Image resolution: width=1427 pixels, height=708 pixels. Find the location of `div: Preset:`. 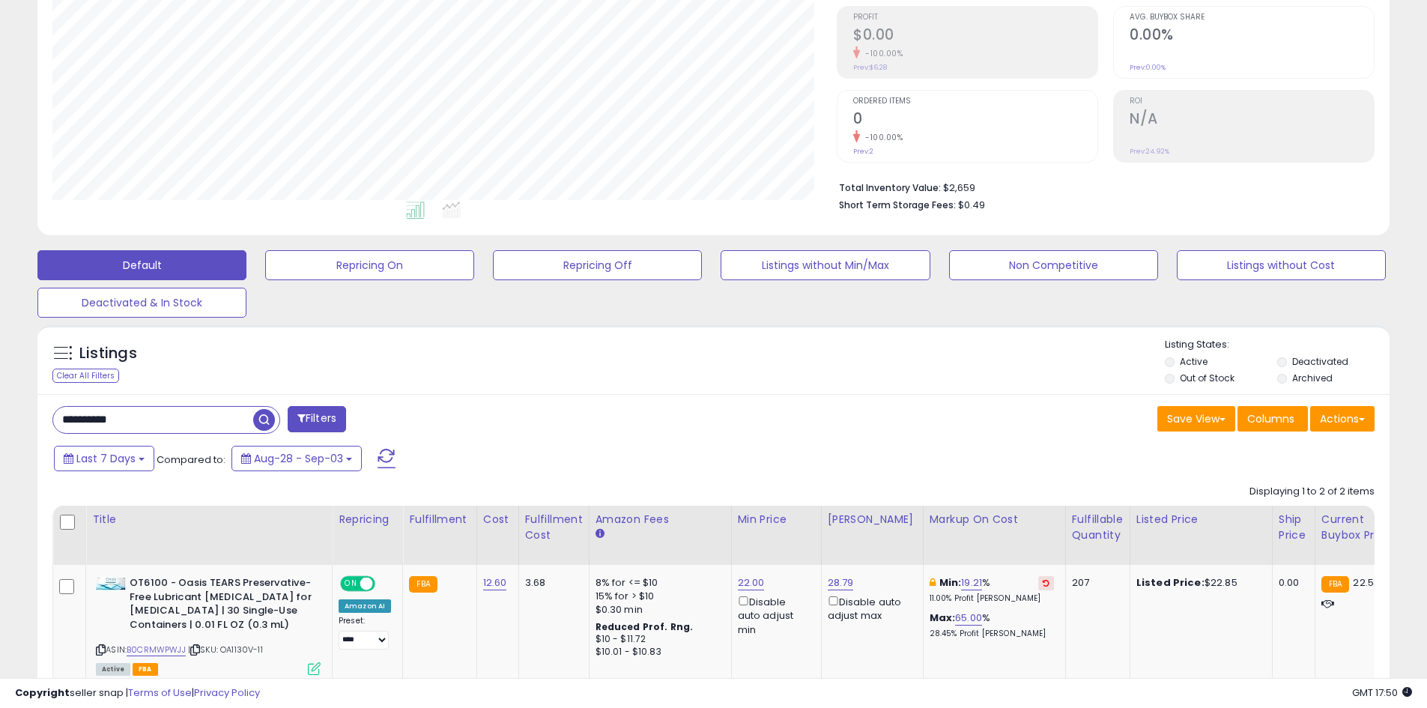

div: Preset: is located at coordinates (365, 632).